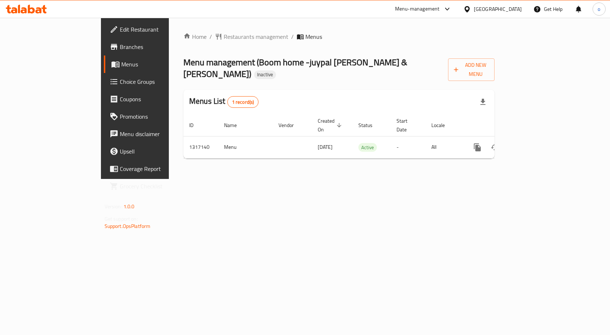  Describe the element at coordinates (158, 117) in the screenshot. I see `span: Promotions` at that location.